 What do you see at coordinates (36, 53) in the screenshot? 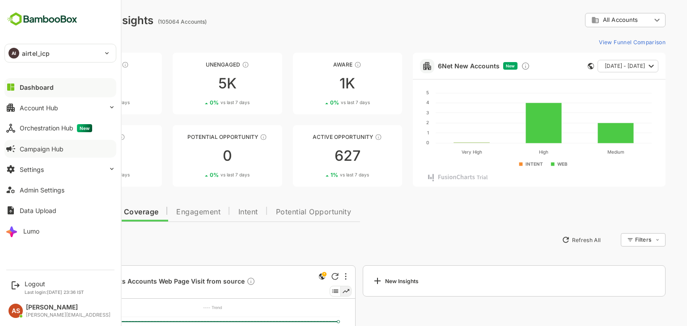
I see `p: airtel_icp` at bounding box center [36, 53].